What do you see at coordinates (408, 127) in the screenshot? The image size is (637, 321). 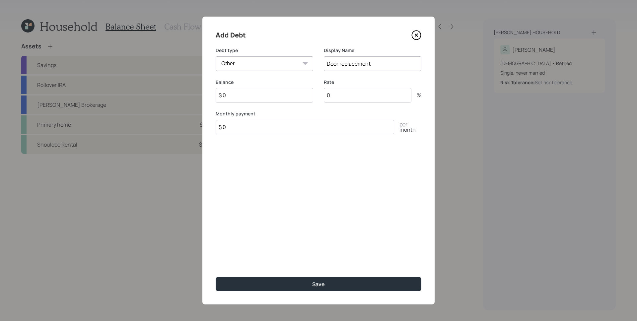 I see `div: per month` at bounding box center [408, 127].